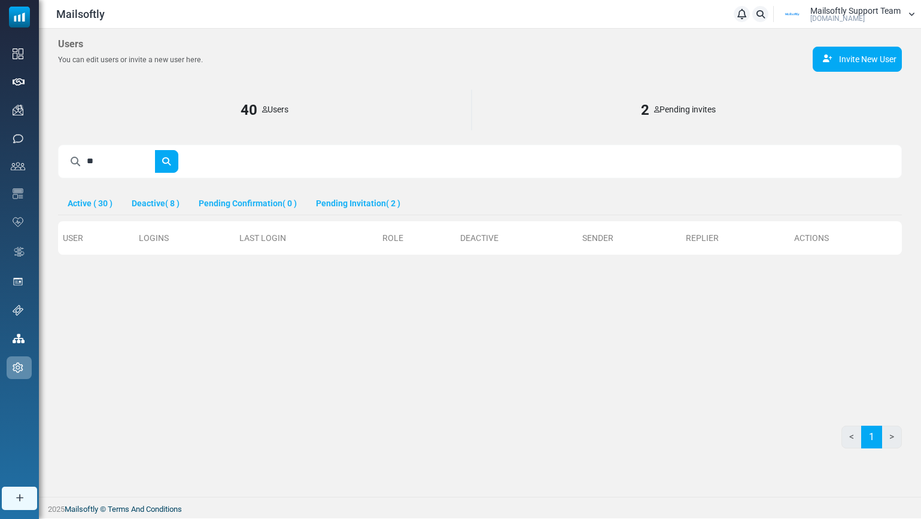 The height and width of the screenshot is (519, 921). What do you see at coordinates (18, 110) in the screenshot?
I see `img: campaigns-icon.png` at bounding box center [18, 110].